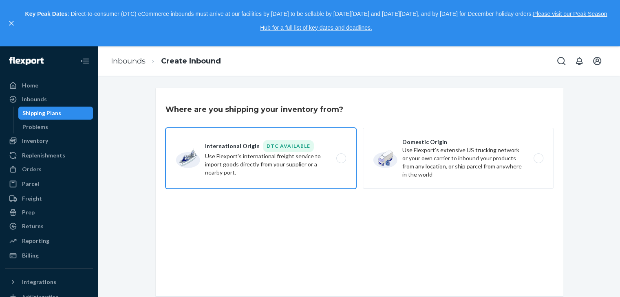  Describe the element at coordinates (166, 61) in the screenshot. I see `ol: breadcrumbs` at that location.